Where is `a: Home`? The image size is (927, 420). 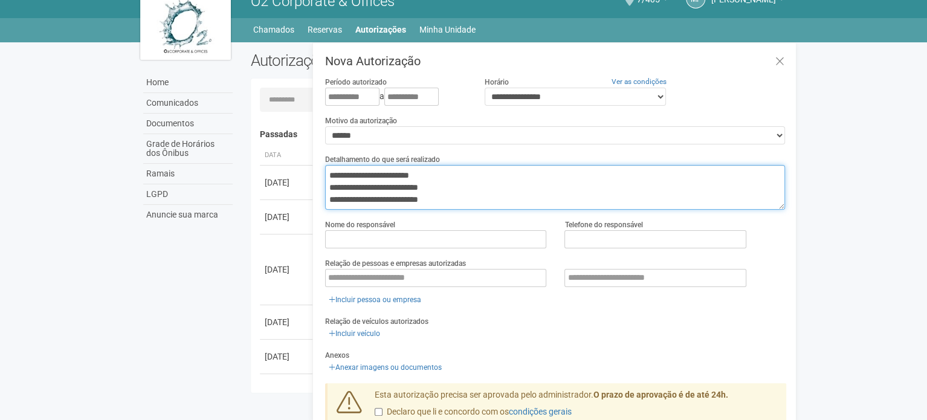
a: Home is located at coordinates (188, 83).